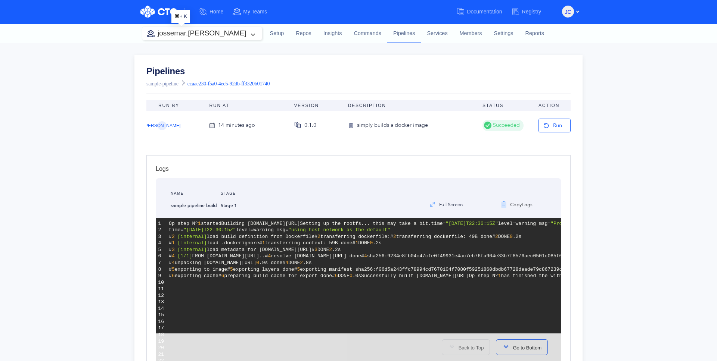  What do you see at coordinates (392, 126) in the screenshot?
I see `div: simply builds a docker image` at bounding box center [392, 126].